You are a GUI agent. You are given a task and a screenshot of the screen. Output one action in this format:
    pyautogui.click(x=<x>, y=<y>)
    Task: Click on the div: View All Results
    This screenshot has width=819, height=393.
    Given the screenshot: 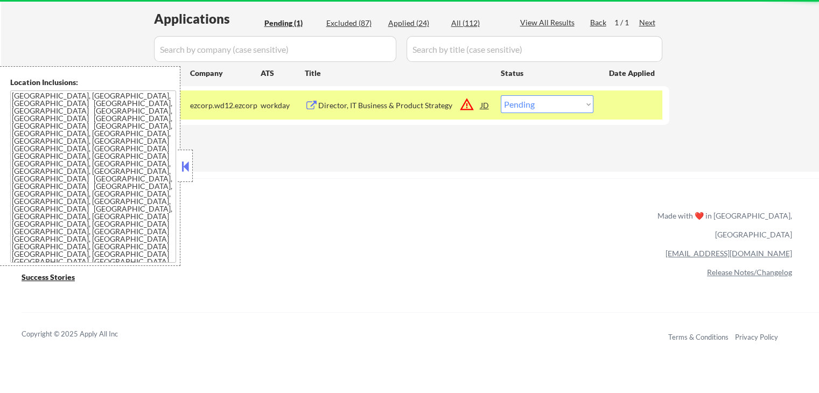 What is the action you would take?
    pyautogui.click(x=549, y=23)
    